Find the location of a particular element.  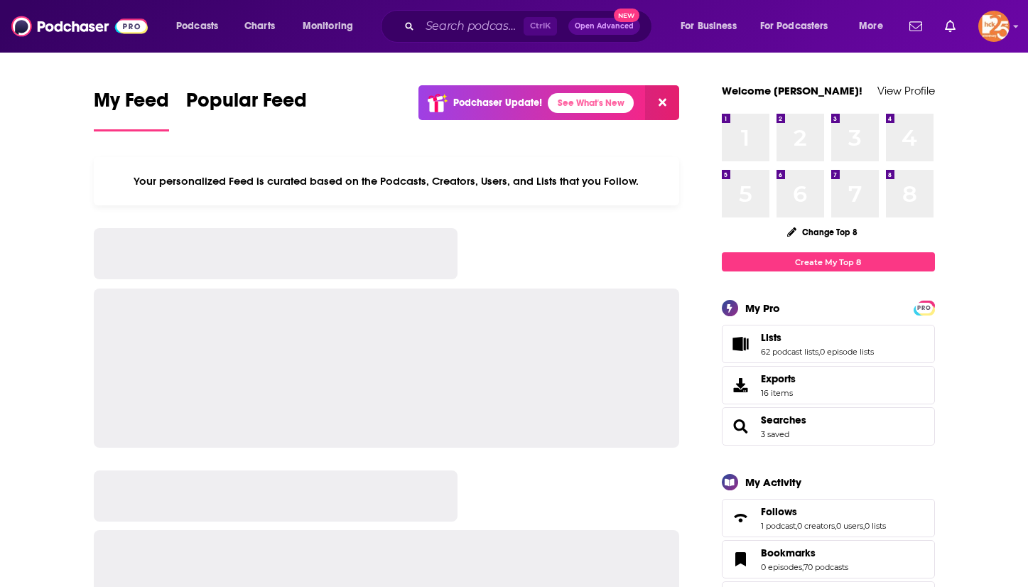

a: Popular Feed is located at coordinates (247, 109).